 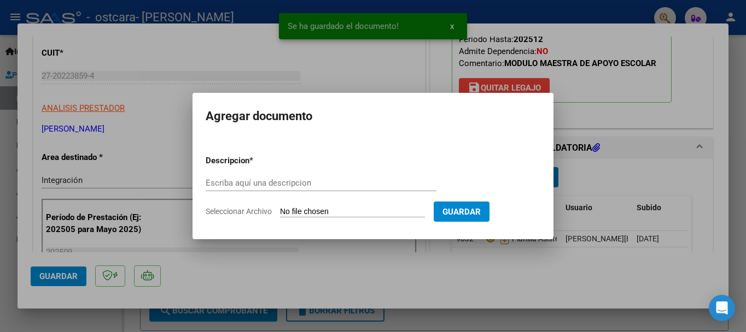 I want to click on button: Guardar, so click(x=461, y=212).